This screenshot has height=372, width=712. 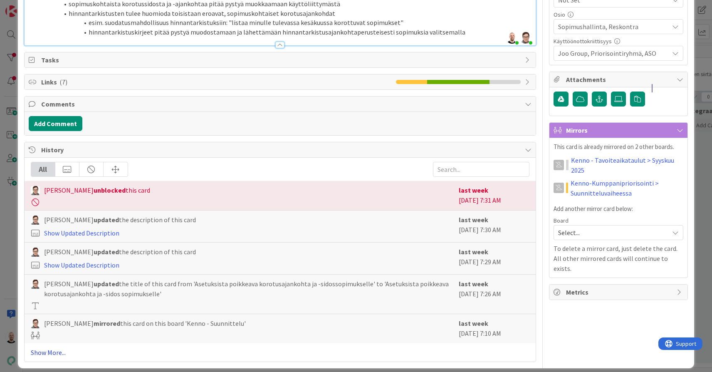 What do you see at coordinates (611, 232) in the screenshot?
I see `span: Select...` at bounding box center [611, 232].